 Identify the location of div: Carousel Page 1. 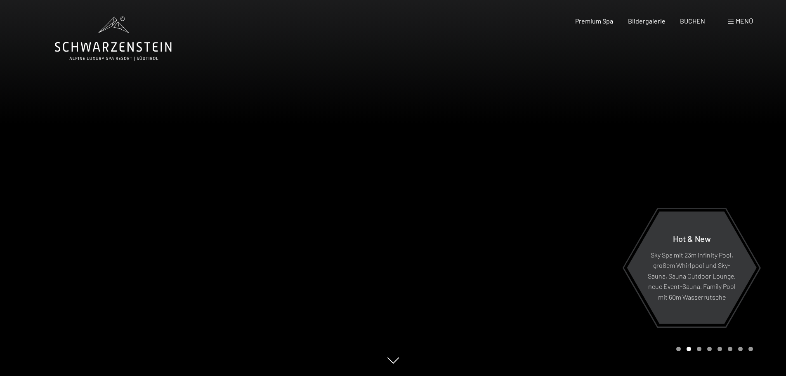
(679, 349).